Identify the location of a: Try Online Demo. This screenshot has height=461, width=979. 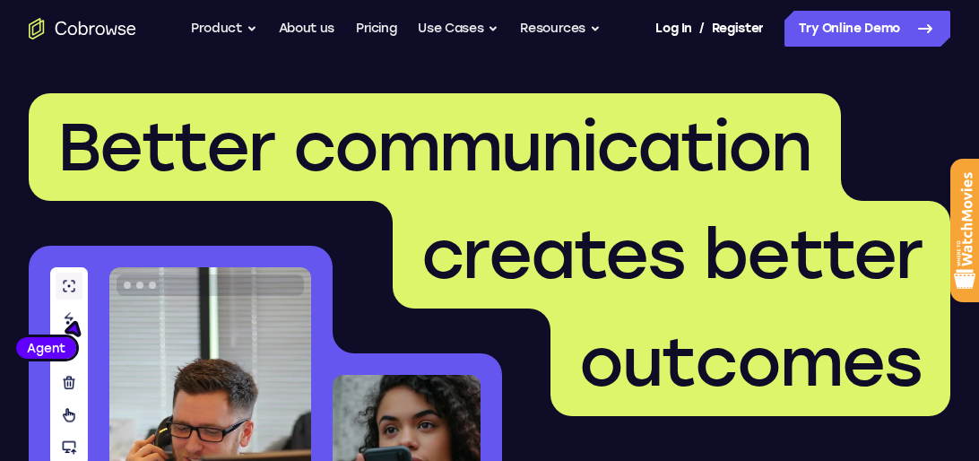
(867, 29).